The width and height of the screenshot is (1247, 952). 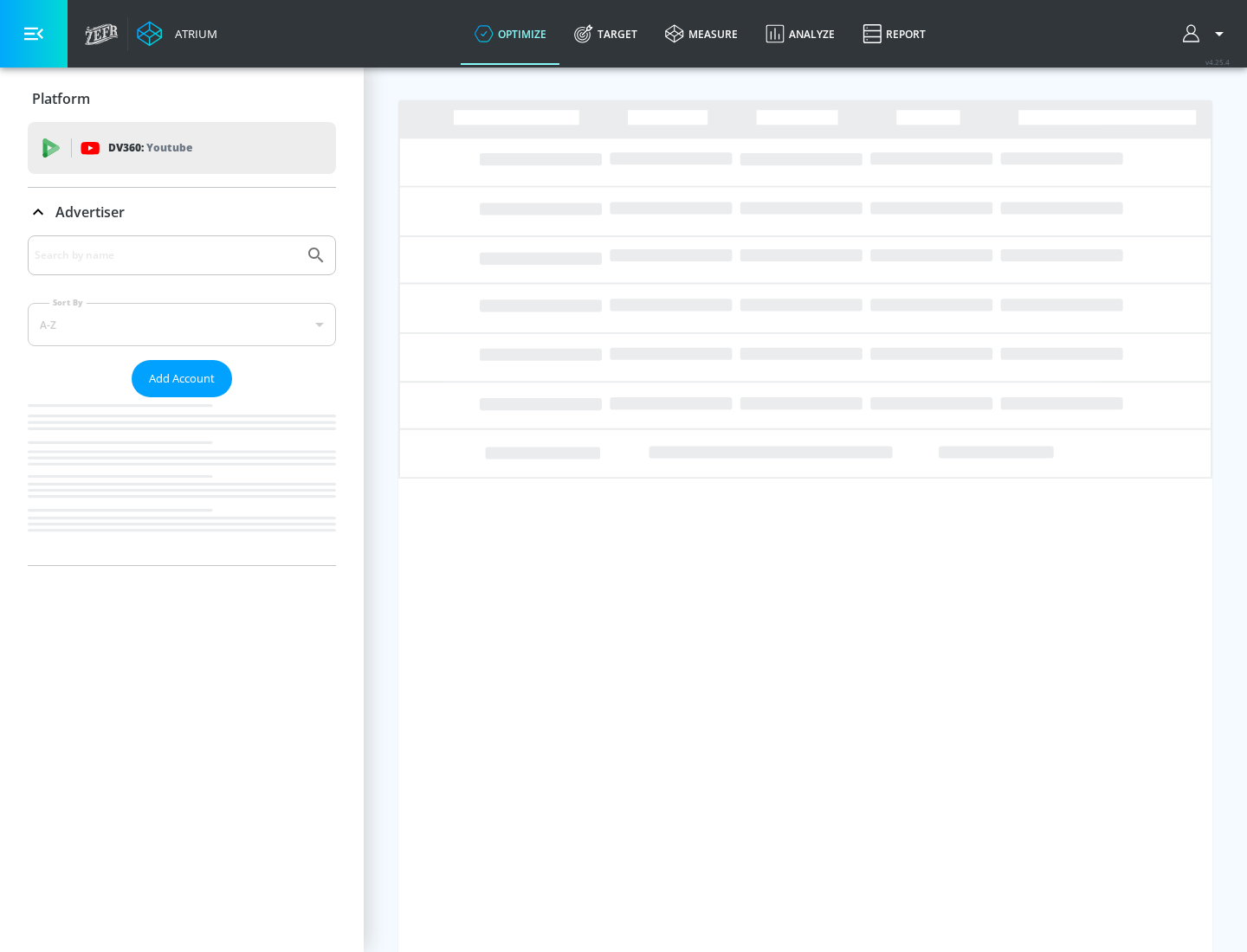 What do you see at coordinates (182, 378) in the screenshot?
I see `span: Add Account` at bounding box center [182, 378].